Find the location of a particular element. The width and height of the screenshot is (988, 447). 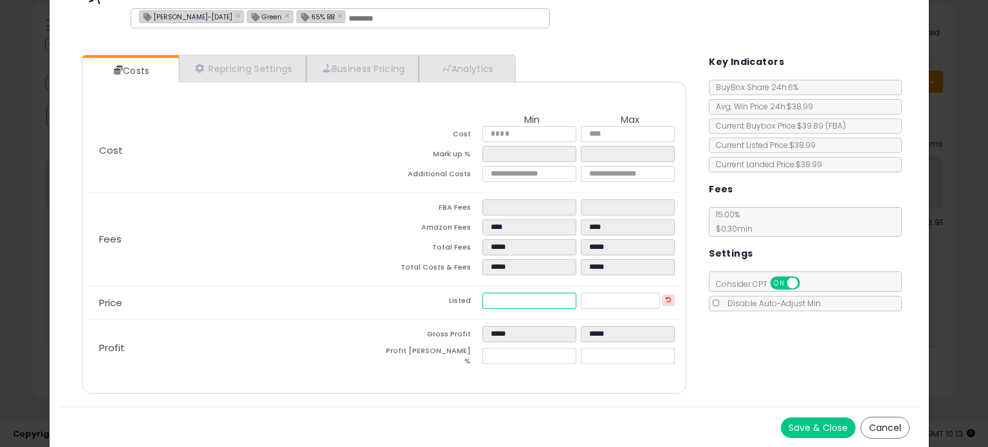

h5: Settings is located at coordinates (731, 253).